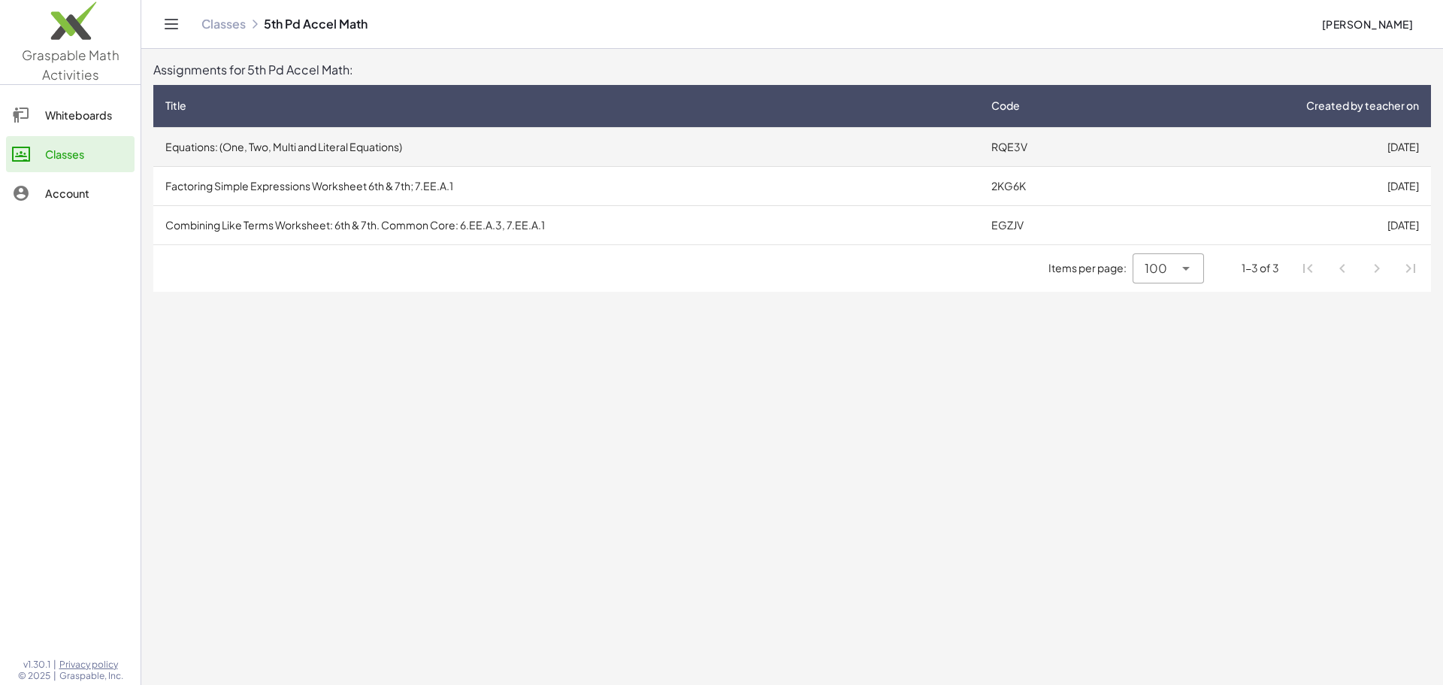  Describe the element at coordinates (1359, 268) in the screenshot. I see `nav: Pagination Navigation` at that location.